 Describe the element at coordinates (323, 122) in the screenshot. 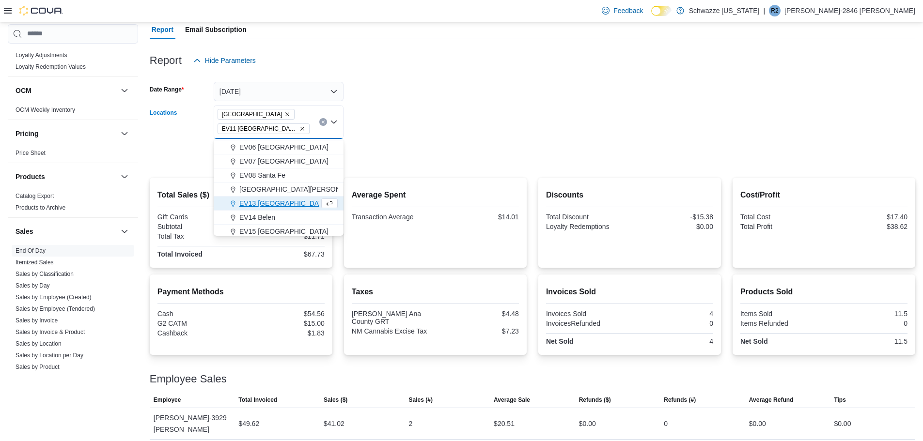

I see `button: Clear input` at that location.